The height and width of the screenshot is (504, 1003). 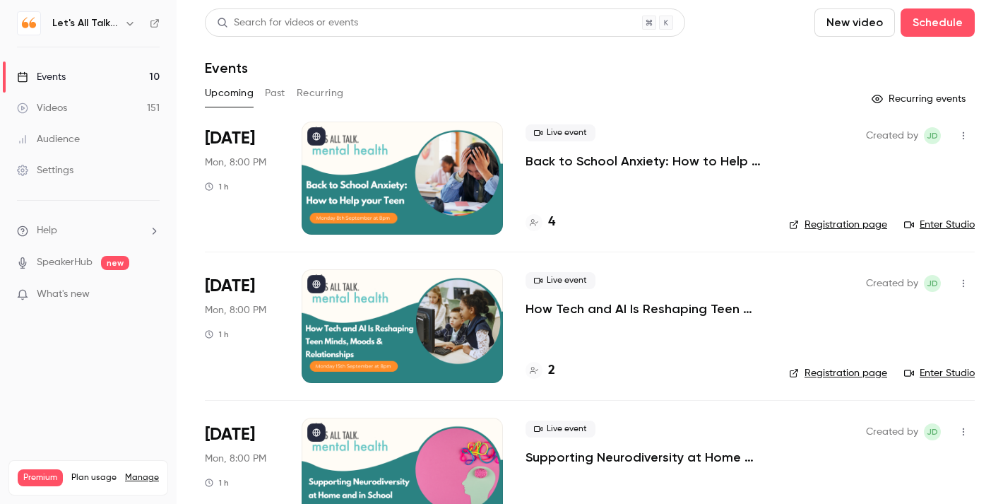 What do you see at coordinates (115, 263) in the screenshot?
I see `span: new` at bounding box center [115, 263].